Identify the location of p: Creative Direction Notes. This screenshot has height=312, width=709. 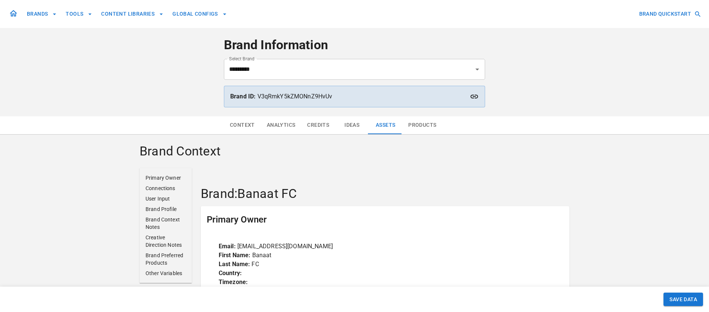
(166, 241).